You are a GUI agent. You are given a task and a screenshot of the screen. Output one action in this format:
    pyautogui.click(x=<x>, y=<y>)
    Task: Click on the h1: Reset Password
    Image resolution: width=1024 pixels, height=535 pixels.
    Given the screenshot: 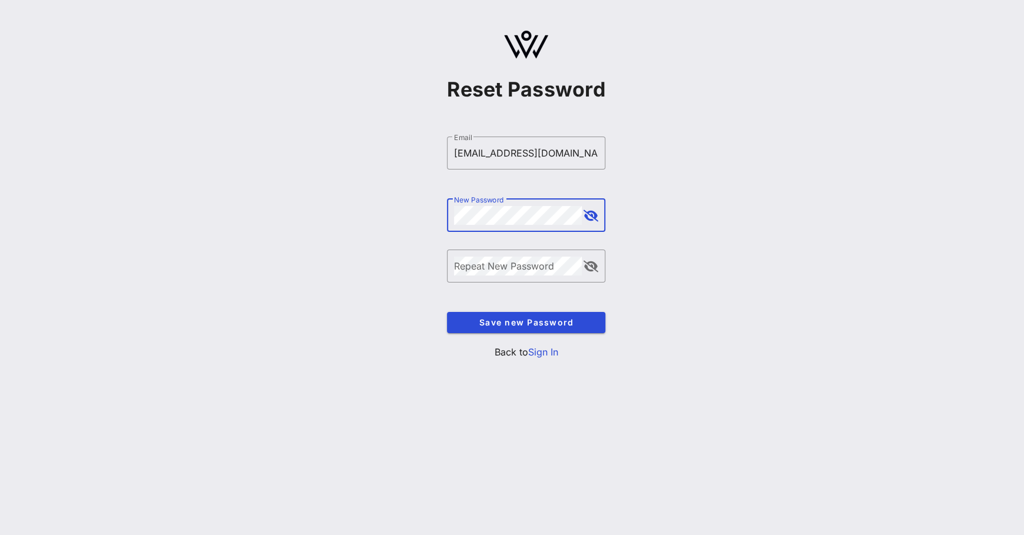 What is the action you would take?
    pyautogui.click(x=526, y=90)
    